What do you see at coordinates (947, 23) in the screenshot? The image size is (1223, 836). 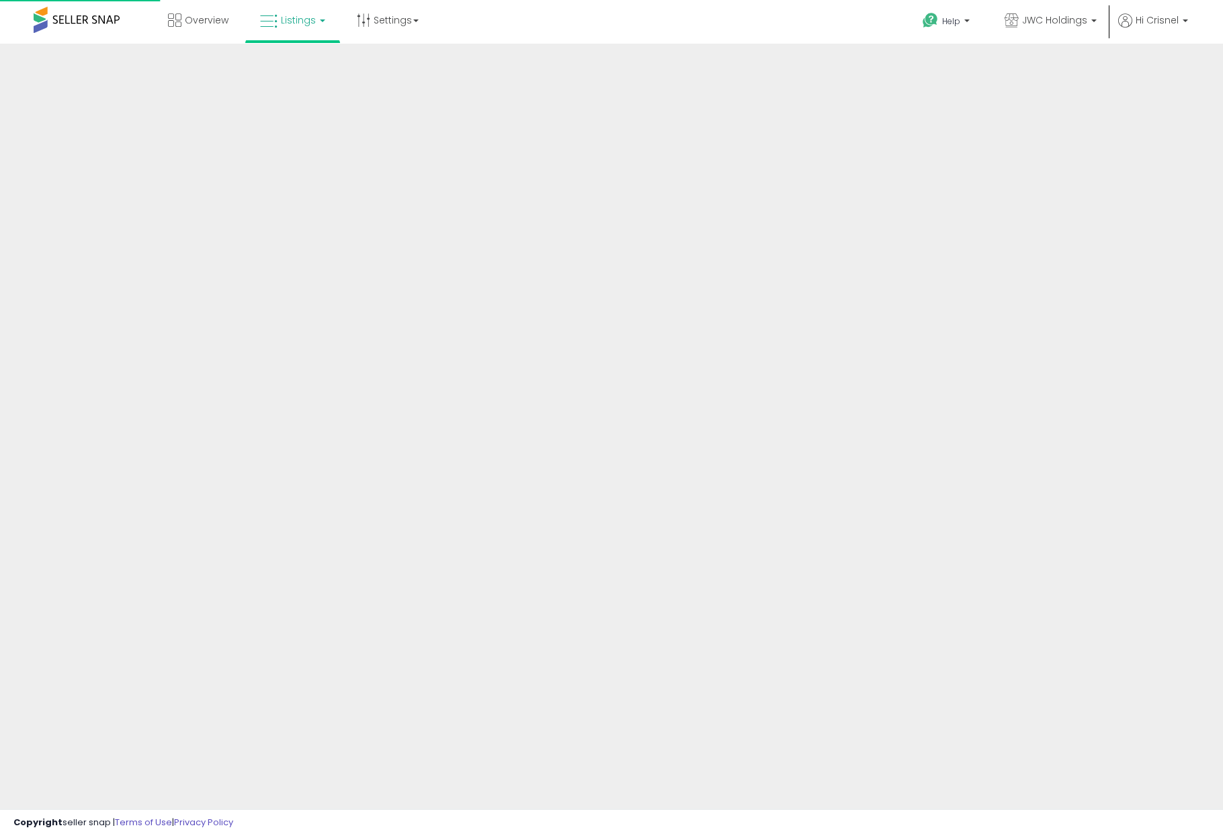 I see `a: Help` at bounding box center [947, 23].